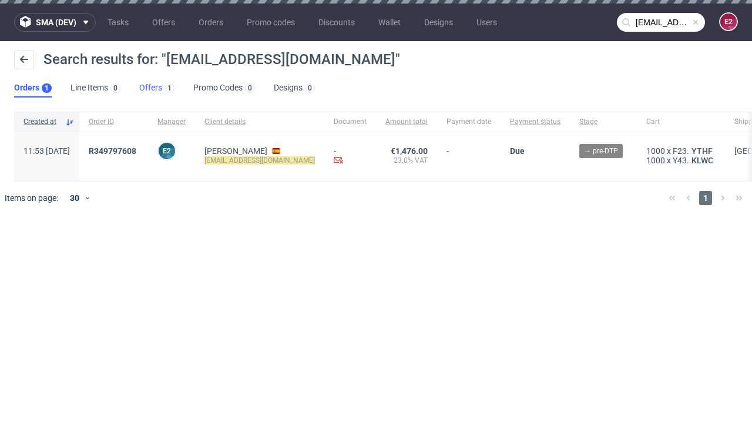 The image size is (752, 423). Describe the element at coordinates (389, 22) in the screenshot. I see `a: Wallet` at that location.